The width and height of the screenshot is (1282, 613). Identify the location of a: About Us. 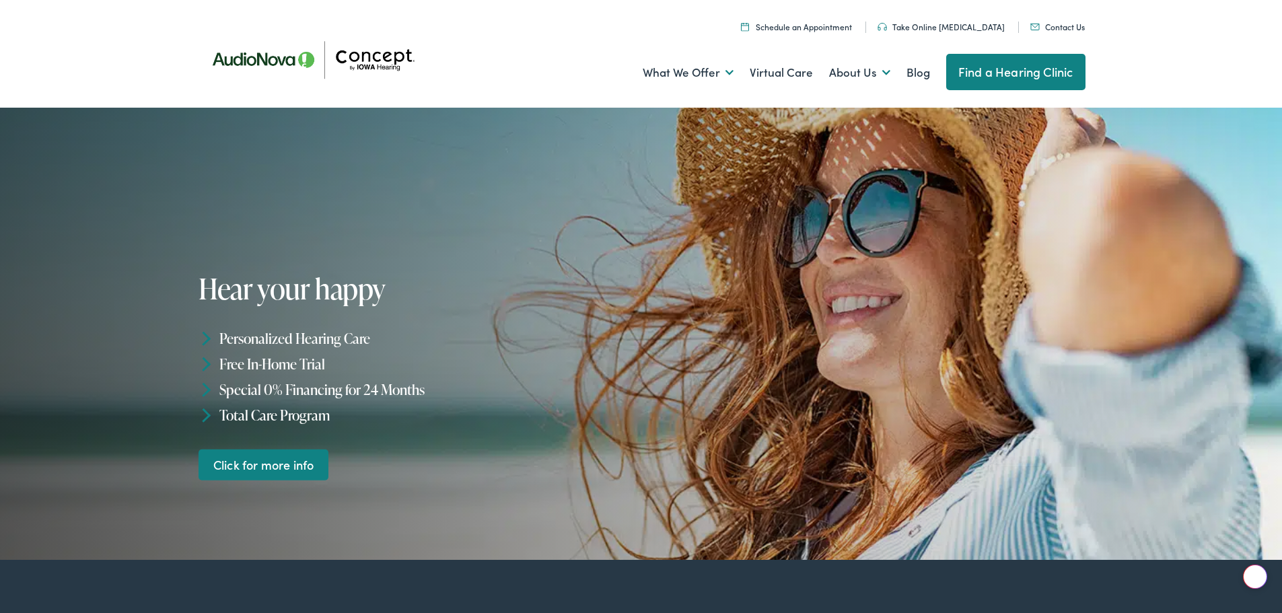
(859, 73).